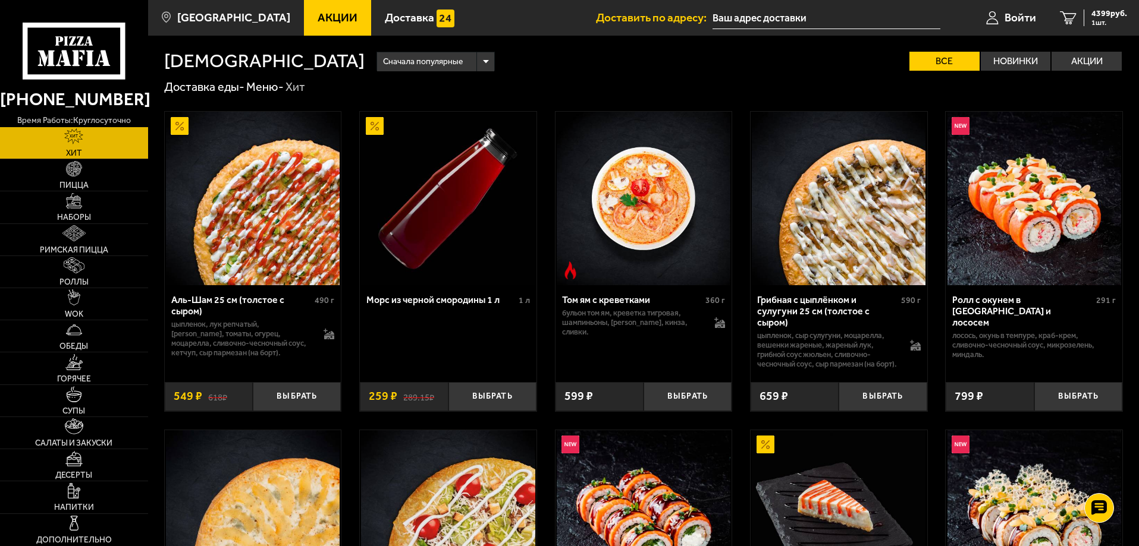  Describe the element at coordinates (715, 300) in the screenshot. I see `span: 360 г` at that location.